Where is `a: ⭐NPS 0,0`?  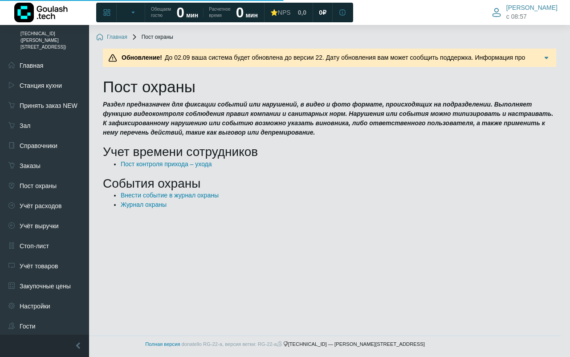
a: ⭐NPS 0,0 is located at coordinates (288, 12).